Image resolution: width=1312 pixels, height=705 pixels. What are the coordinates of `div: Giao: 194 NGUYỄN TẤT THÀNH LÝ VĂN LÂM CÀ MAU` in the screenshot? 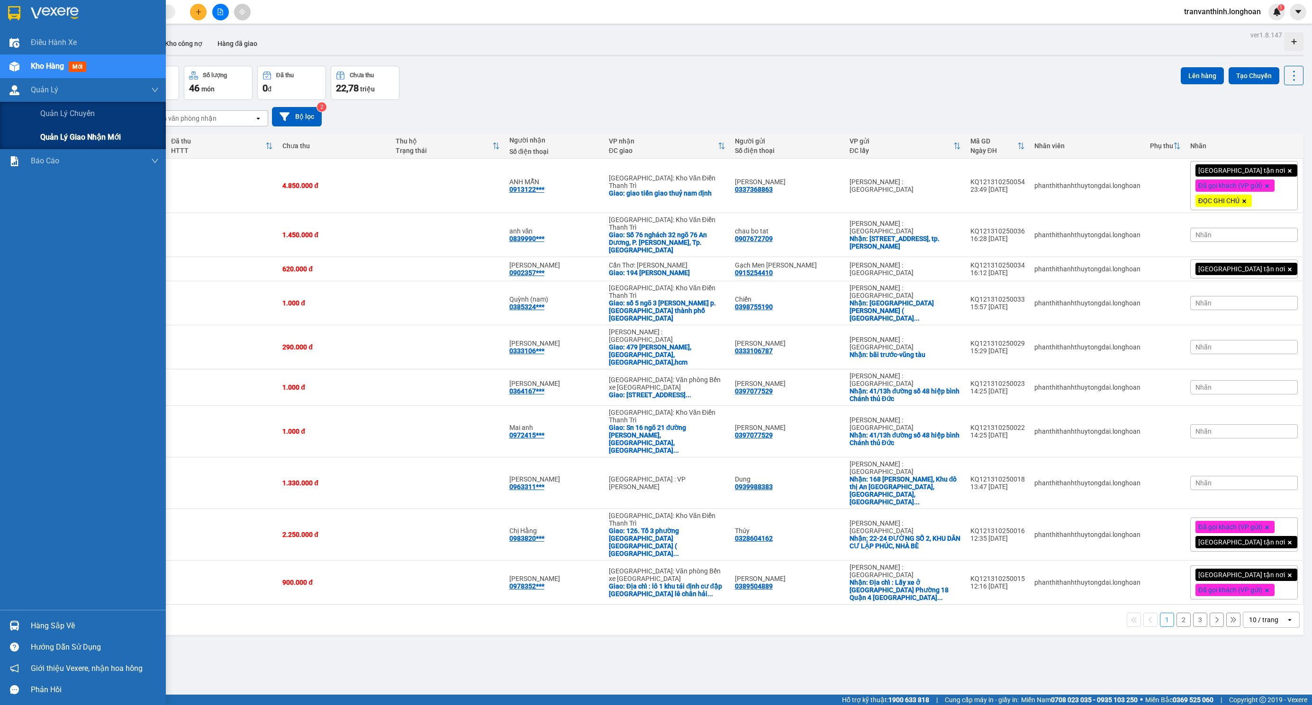 It's located at (667, 273).